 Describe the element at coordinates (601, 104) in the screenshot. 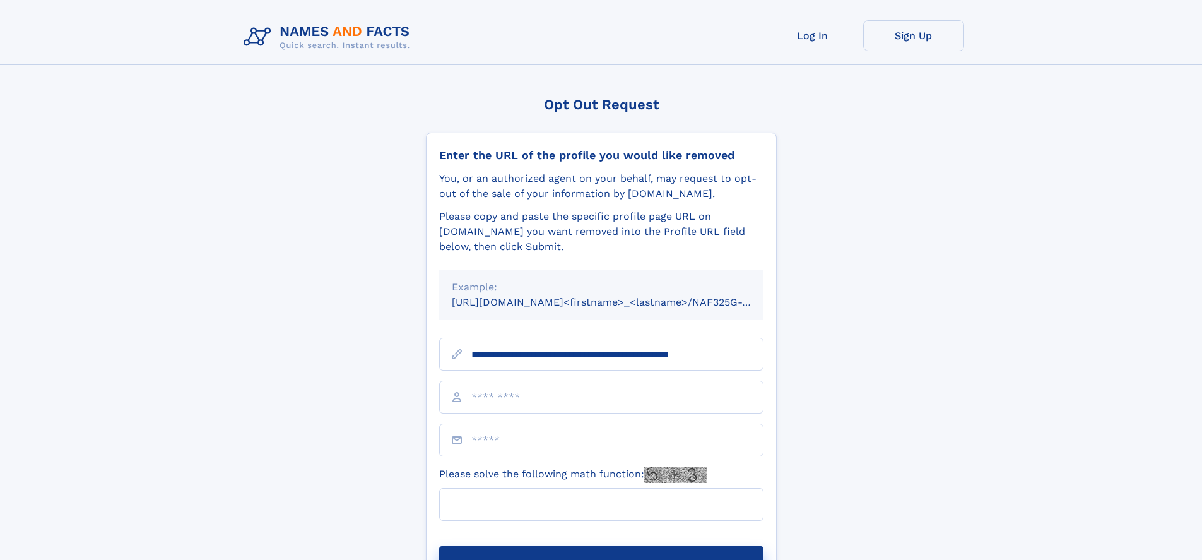

I see `div: Opt Out Request` at that location.